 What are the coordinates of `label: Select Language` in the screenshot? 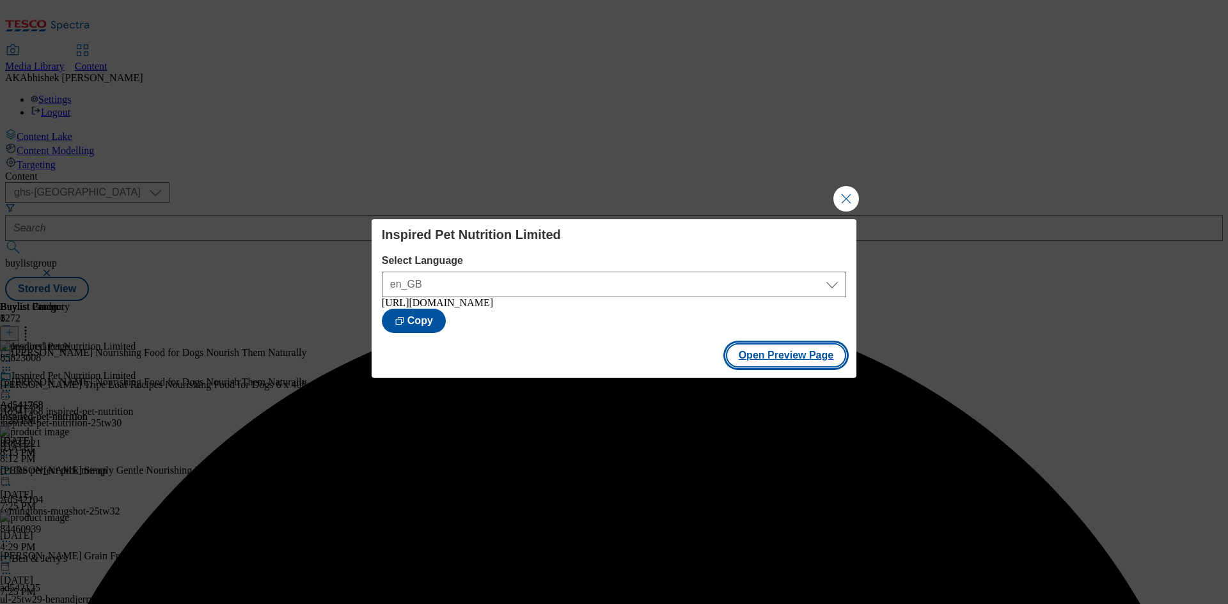 It's located at (614, 261).